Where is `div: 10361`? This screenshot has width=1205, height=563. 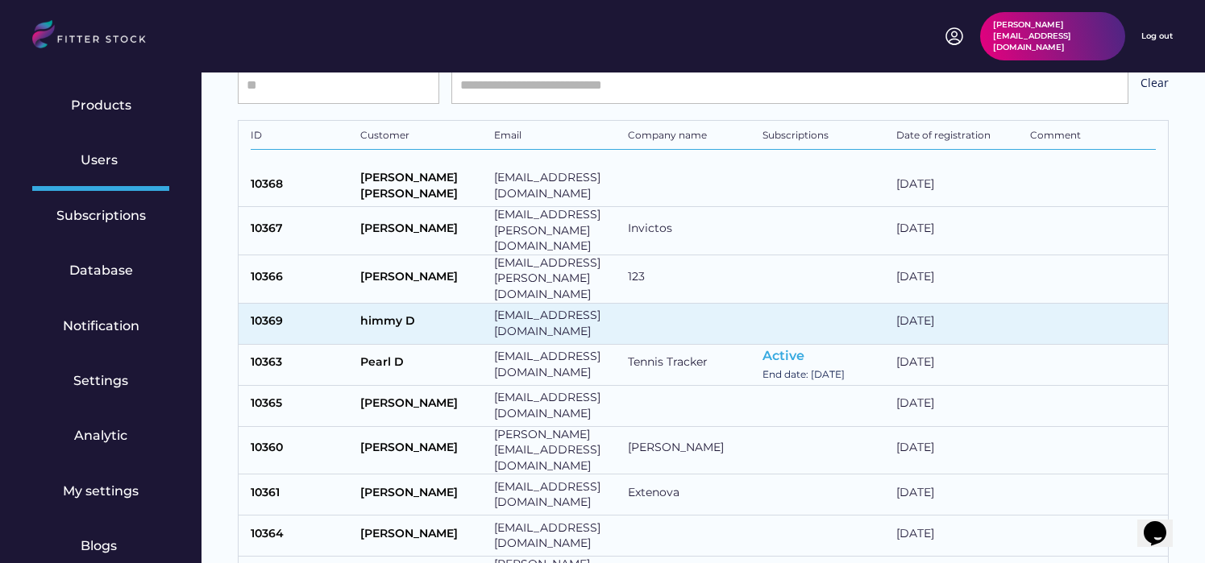
div: 10361 is located at coordinates (301, 495).